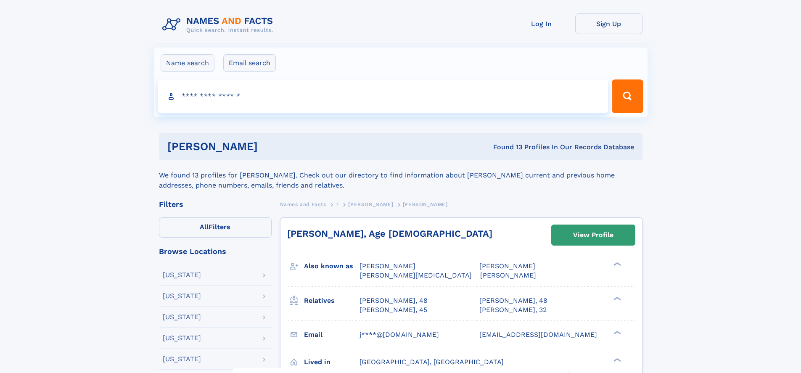 Image resolution: width=801 pixels, height=373 pixels. What do you see at coordinates (332, 266) in the screenshot?
I see `h3: Also known as` at bounding box center [332, 266].